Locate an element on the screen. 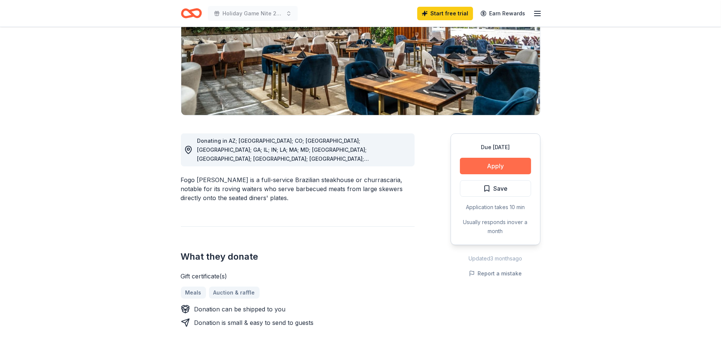 The width and height of the screenshot is (721, 350). a: Auction & raffle is located at coordinates (234, 293).